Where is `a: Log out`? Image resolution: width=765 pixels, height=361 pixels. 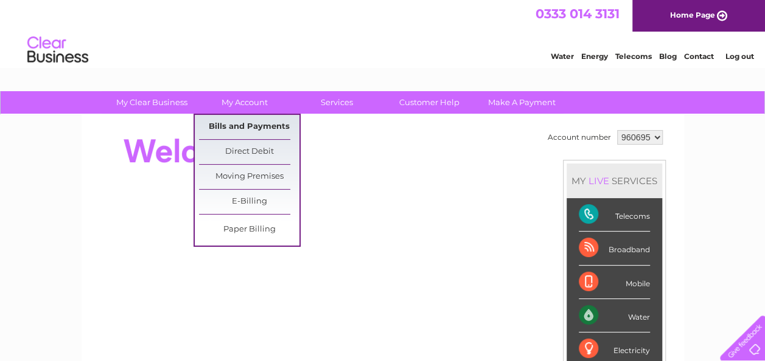
a: Log out is located at coordinates (739, 56).